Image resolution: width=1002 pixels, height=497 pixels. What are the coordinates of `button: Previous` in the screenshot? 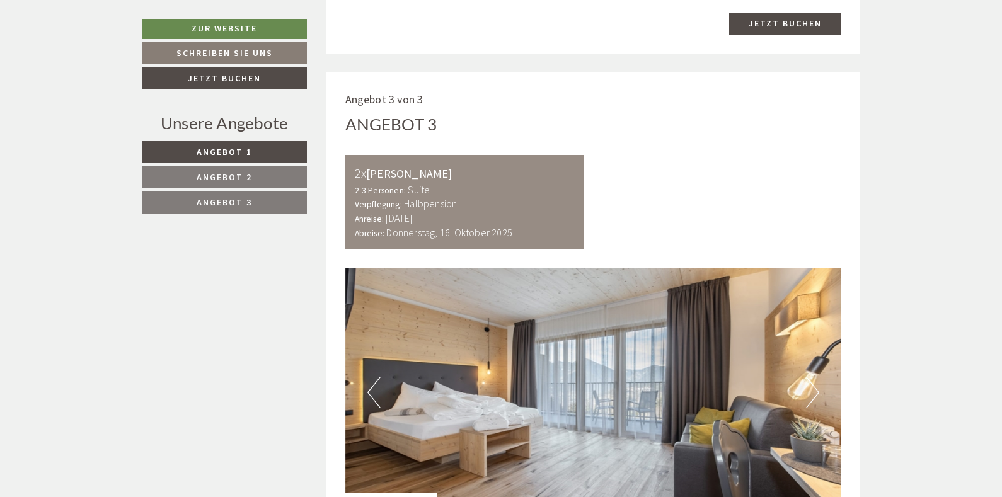 It's located at (374, 392).